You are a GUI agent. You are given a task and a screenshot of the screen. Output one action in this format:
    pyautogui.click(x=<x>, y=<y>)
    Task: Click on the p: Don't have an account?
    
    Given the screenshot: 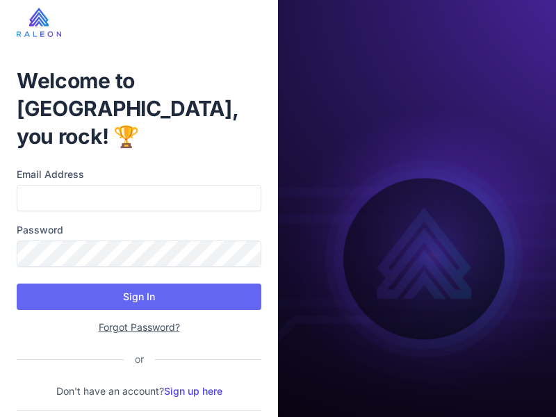 What is the action you would take?
    pyautogui.click(x=139, y=391)
    